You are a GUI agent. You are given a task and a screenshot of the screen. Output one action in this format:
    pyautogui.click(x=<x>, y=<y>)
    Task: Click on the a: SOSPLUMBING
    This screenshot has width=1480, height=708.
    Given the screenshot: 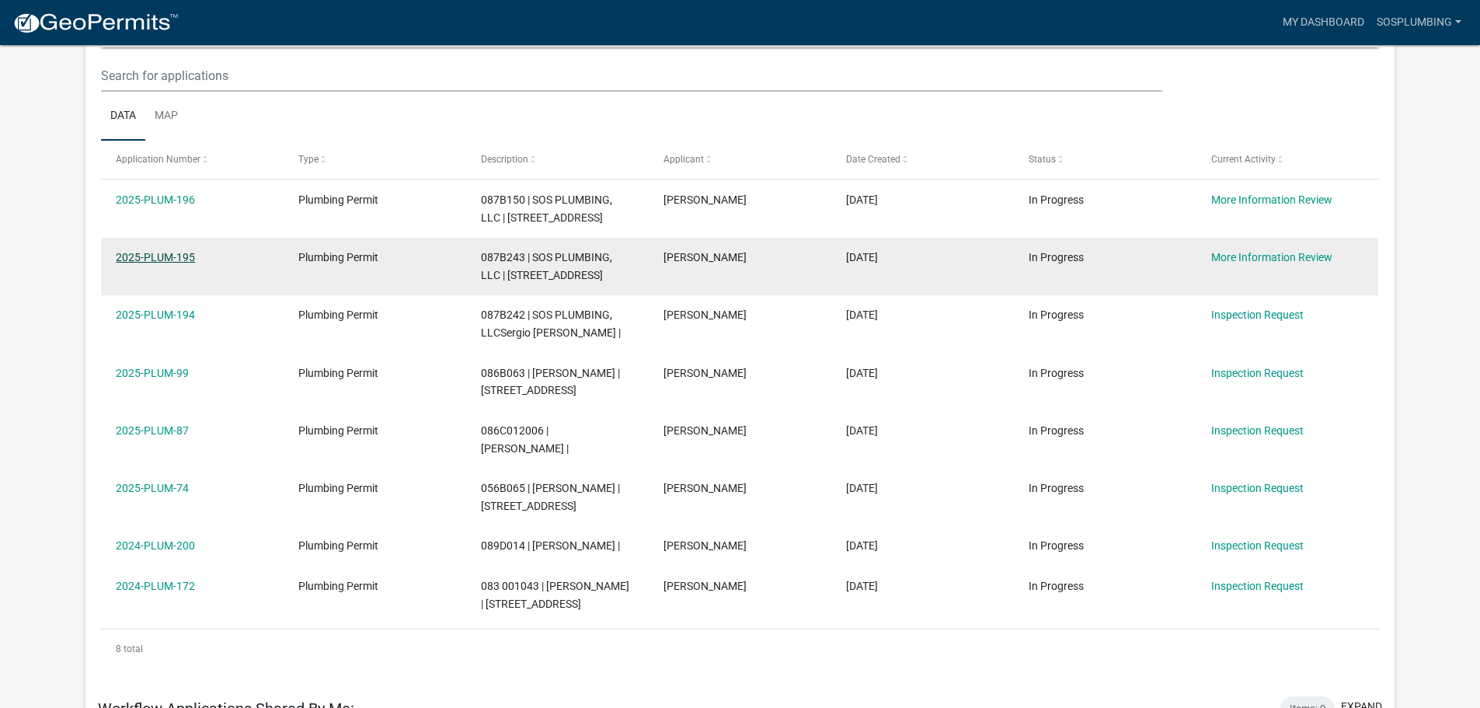 What is the action you would take?
    pyautogui.click(x=1419, y=23)
    